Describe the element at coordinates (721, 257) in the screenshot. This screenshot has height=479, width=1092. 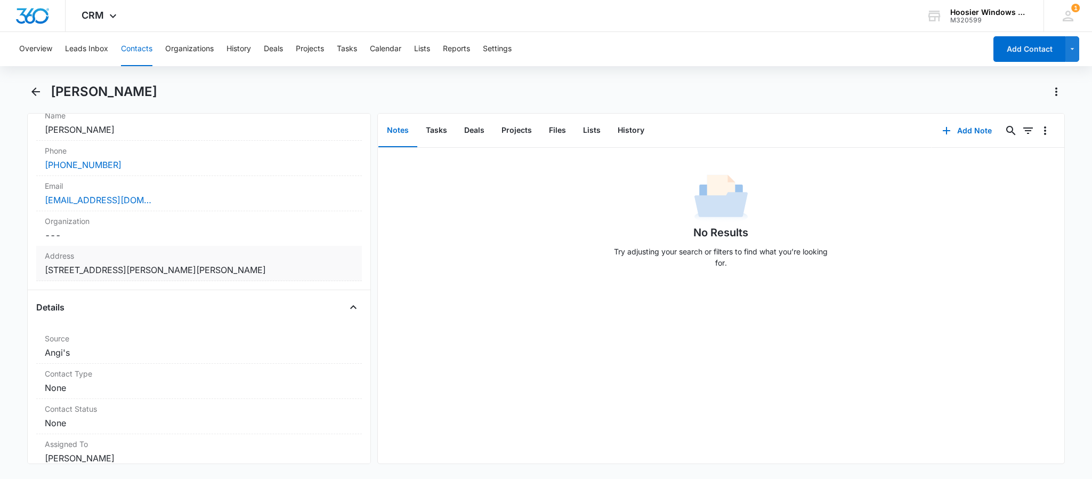
I see `p: Try adjusting your search or filters to find what you’re looking for.` at that location.